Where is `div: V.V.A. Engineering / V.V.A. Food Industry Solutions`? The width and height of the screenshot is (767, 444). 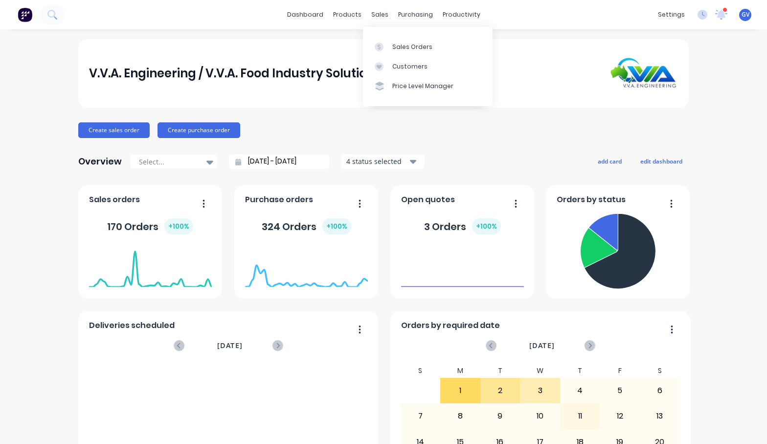
div: V.V.A. Engineering / V.V.A. Food Industry Solutions is located at coordinates (235, 73).